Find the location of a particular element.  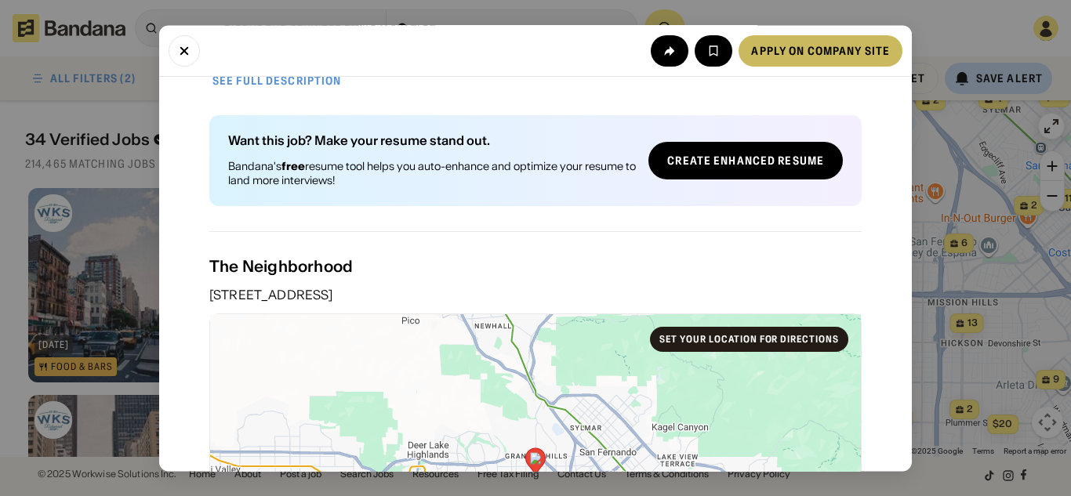

div: Bandana's resume tool helps you auto-enhance and optimize your resume to land more interviews! is located at coordinates (432, 173).